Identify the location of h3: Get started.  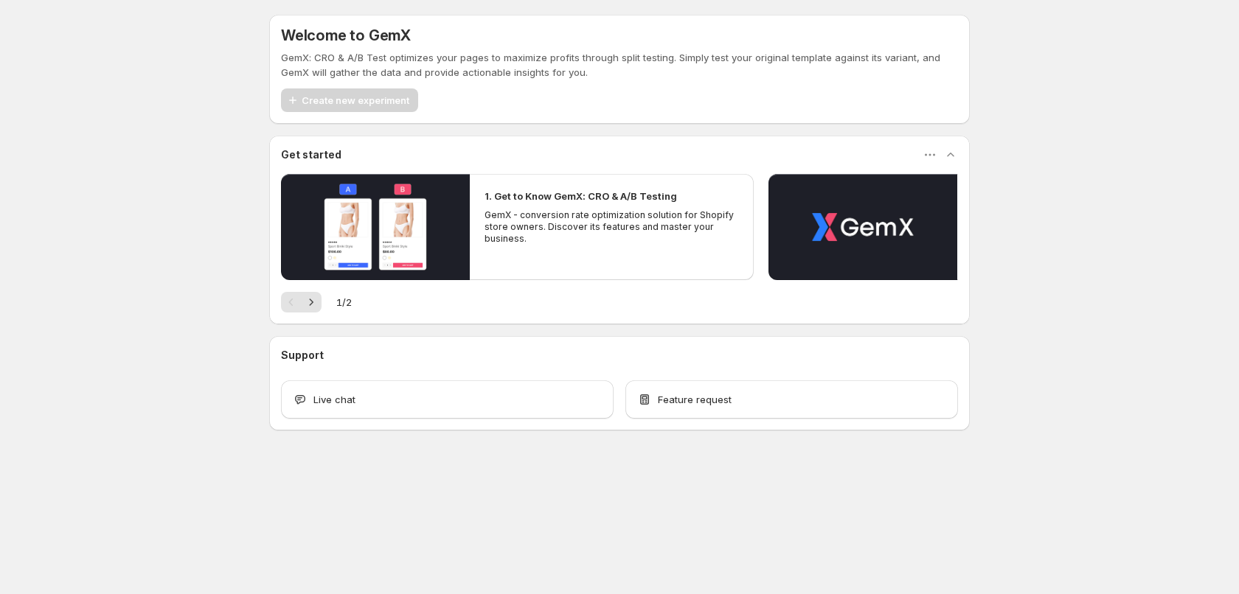
(311, 155).